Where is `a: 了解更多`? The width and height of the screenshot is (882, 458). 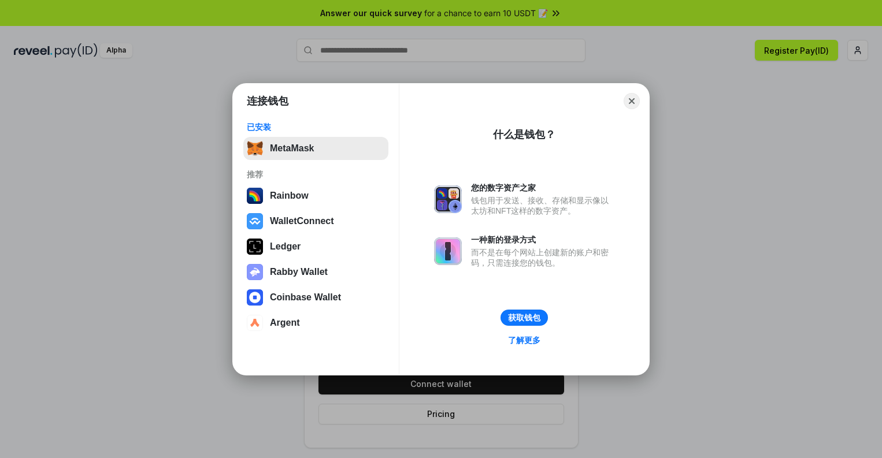
a: 了解更多 is located at coordinates (524, 340).